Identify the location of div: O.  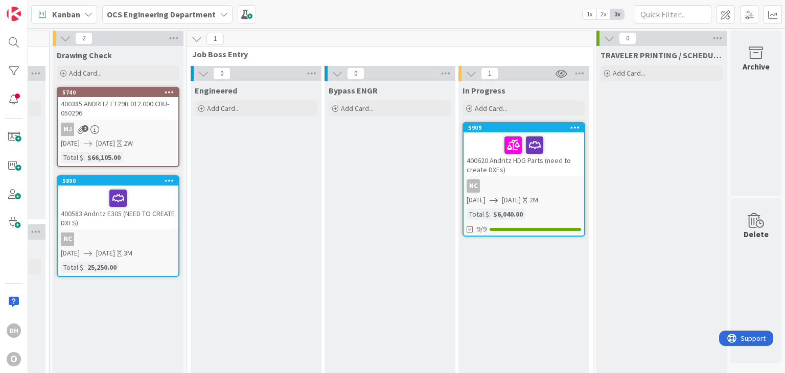
(14, 359).